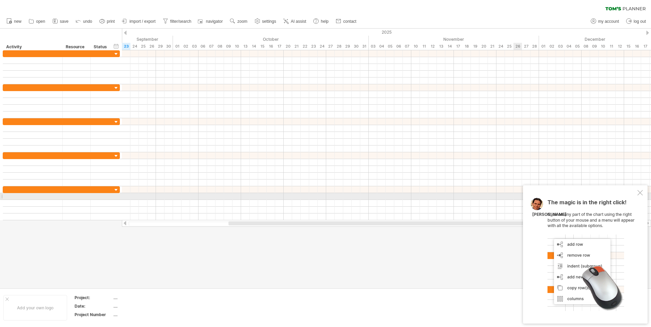 This screenshot has height=327, width=651. I want to click on a: open, so click(37, 21).